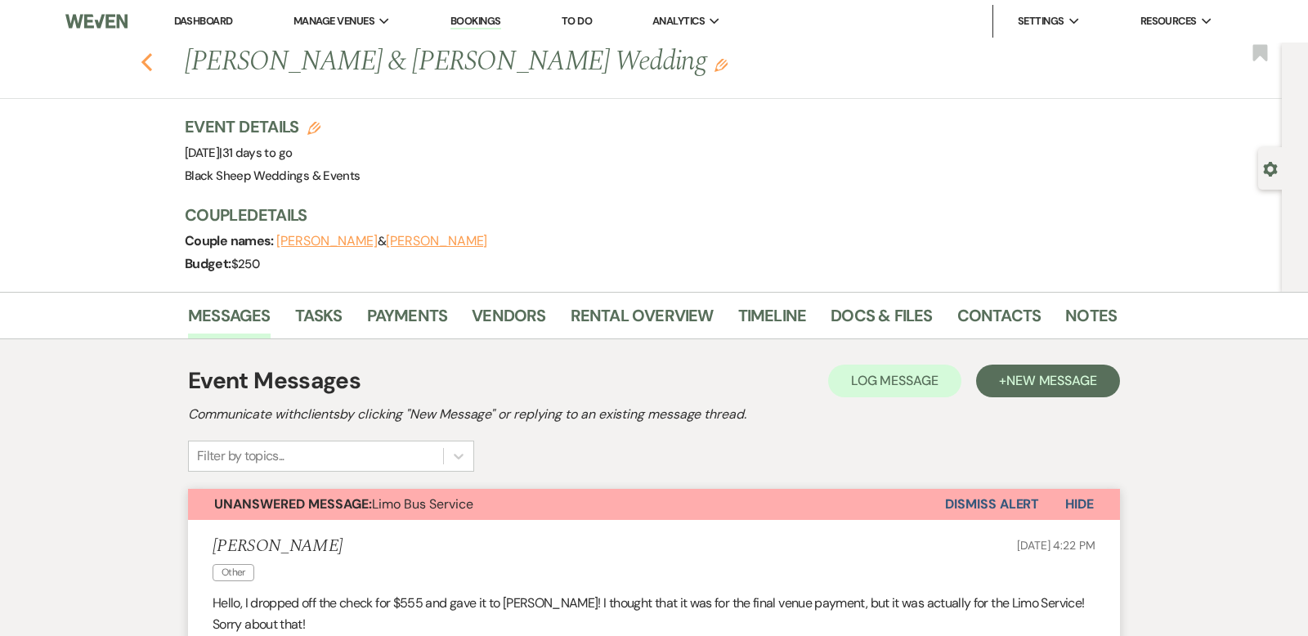 This screenshot has height=636, width=1308. Describe the element at coordinates (272, 176) in the screenshot. I see `span: Black Sheep Weddings & Events` at that location.